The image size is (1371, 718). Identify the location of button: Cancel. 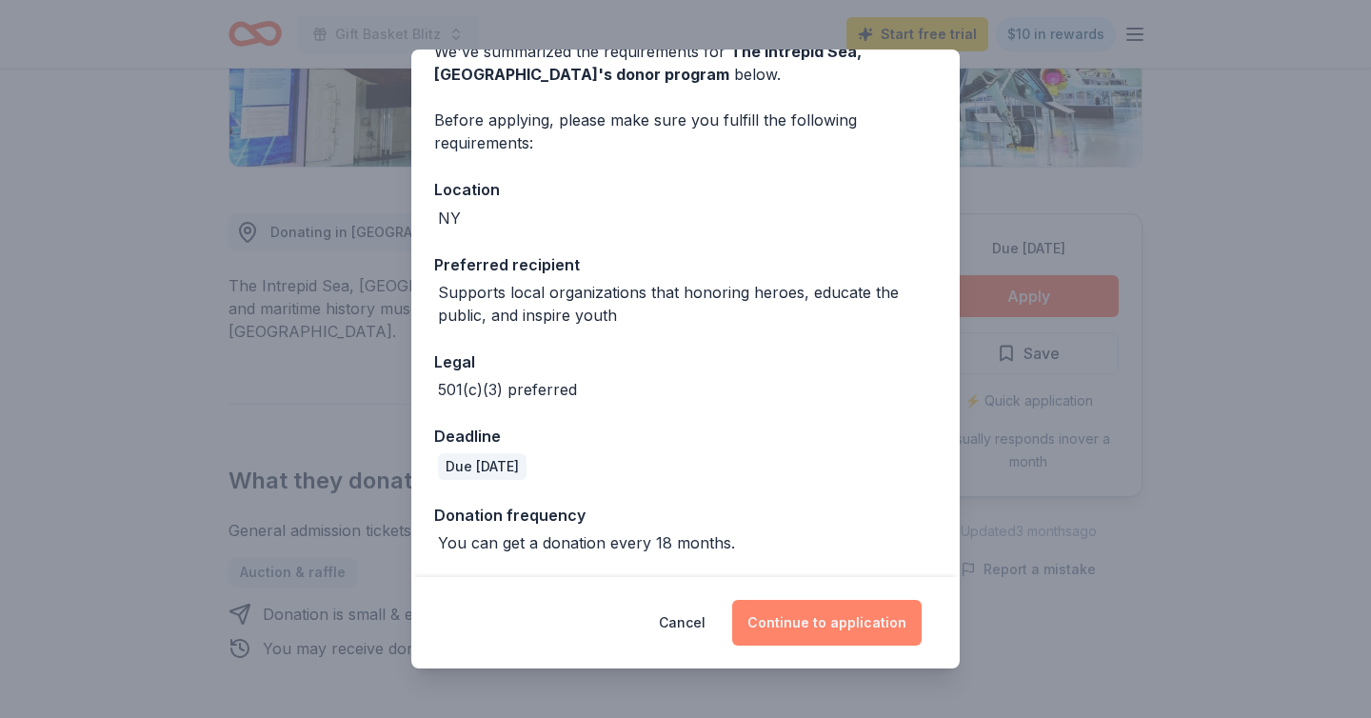
(682, 623).